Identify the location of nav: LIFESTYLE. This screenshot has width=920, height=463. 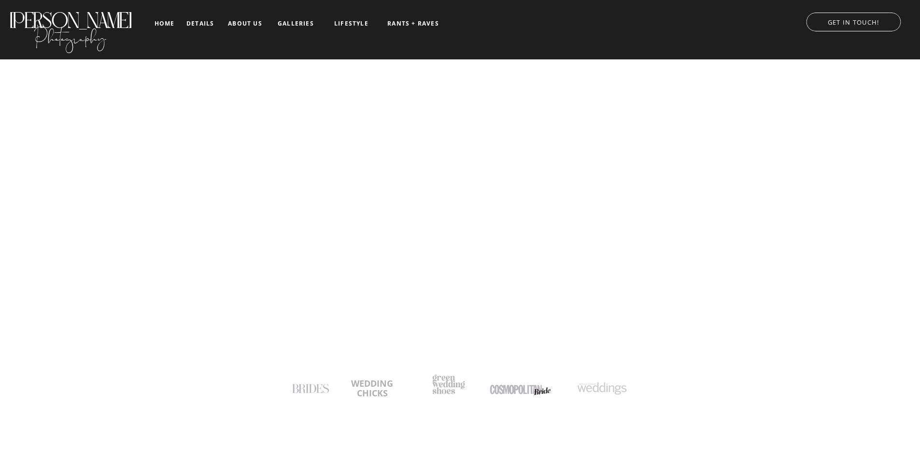
(351, 24).